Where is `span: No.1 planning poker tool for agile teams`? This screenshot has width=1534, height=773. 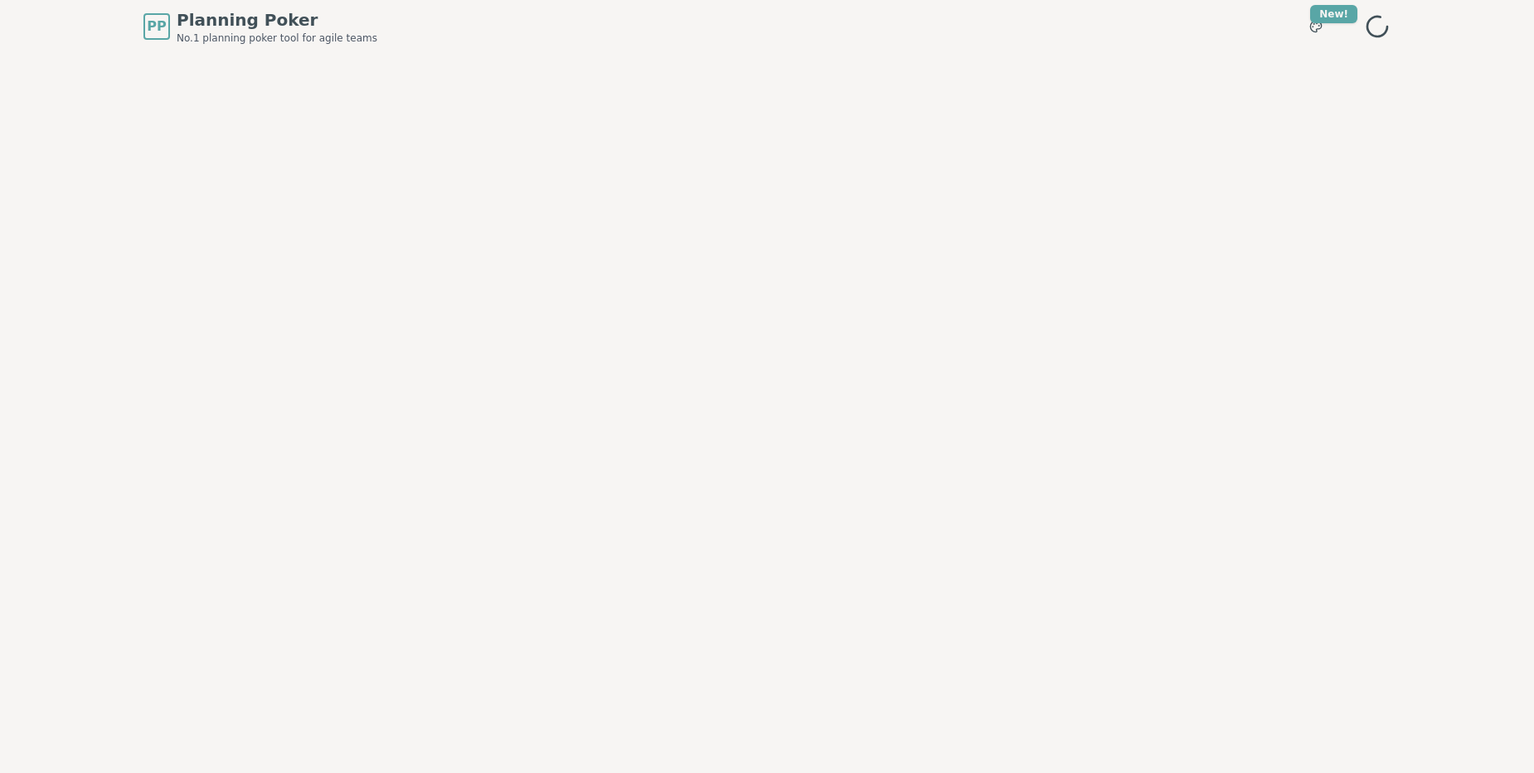
span: No.1 planning poker tool for agile teams is located at coordinates (277, 38).